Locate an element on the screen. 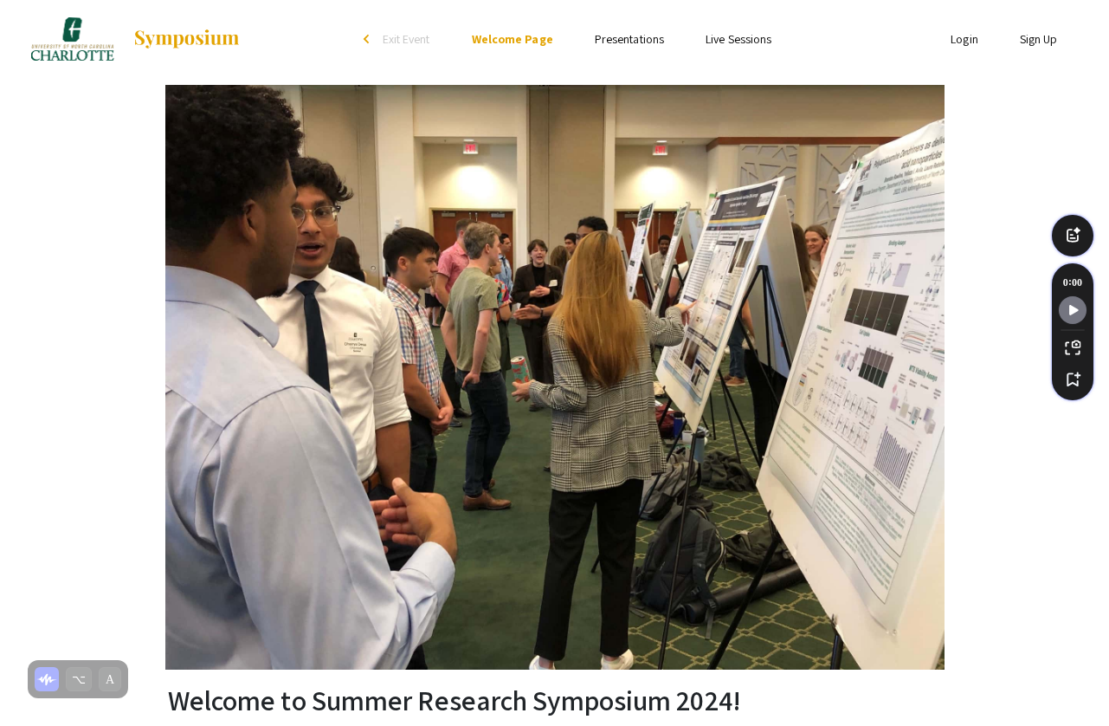  a: Presentations is located at coordinates (630, 39).